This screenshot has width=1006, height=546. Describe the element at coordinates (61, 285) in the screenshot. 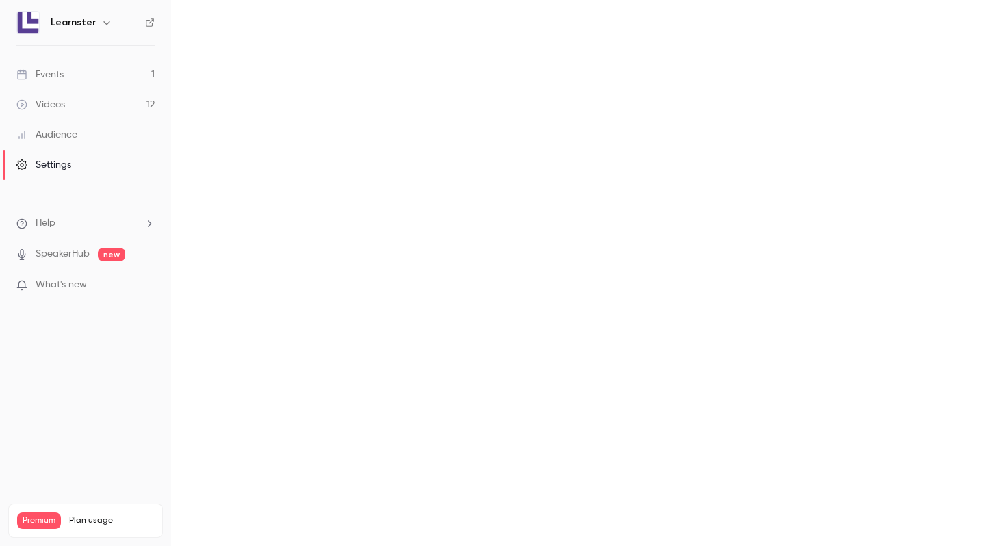

I see `span: What's new` at that location.